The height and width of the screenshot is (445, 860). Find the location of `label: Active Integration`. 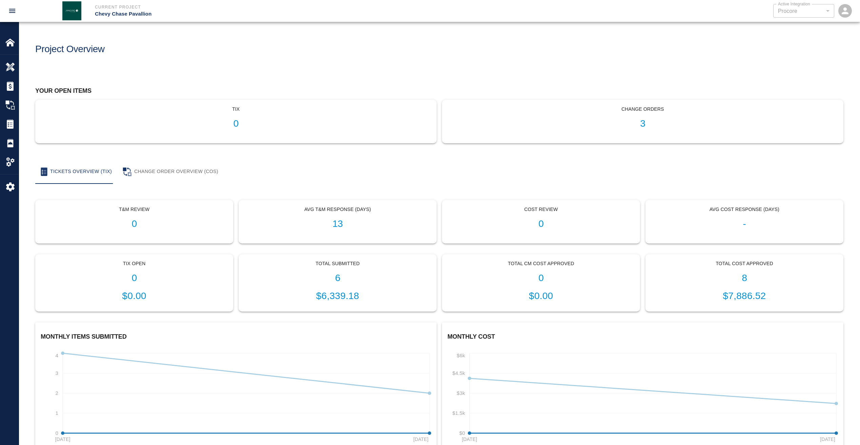

label: Active Integration is located at coordinates (794, 4).